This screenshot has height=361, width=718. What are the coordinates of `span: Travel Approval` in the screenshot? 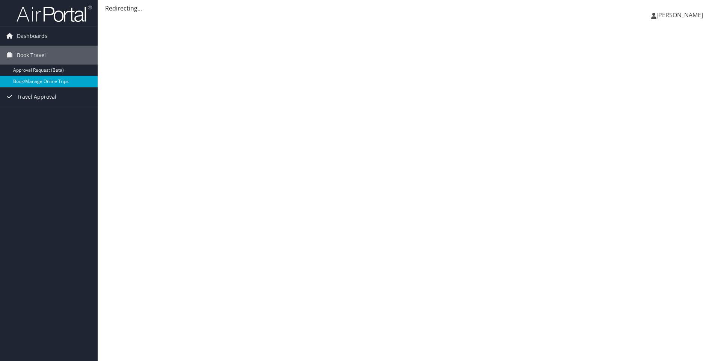 It's located at (36, 97).